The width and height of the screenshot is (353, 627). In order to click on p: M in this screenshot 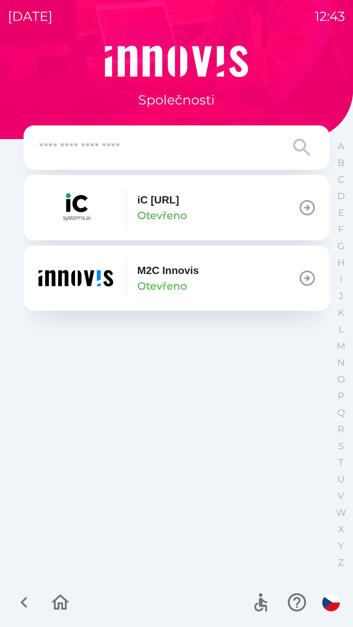, I will do `click(341, 346)`.